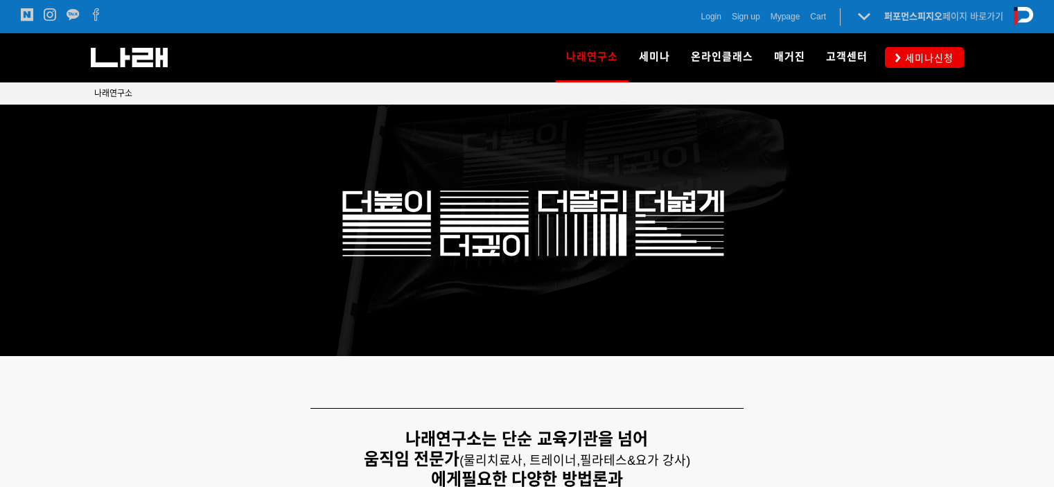 This screenshot has width=1054, height=487. Describe the element at coordinates (654, 57) in the screenshot. I see `span: 세미나` at that location.